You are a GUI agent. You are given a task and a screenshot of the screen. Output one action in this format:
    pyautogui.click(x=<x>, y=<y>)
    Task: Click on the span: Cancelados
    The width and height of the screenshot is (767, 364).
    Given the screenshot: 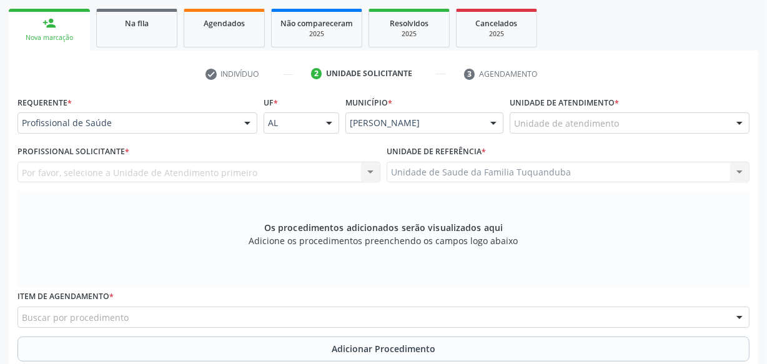 What is the action you would take?
    pyautogui.click(x=496, y=23)
    